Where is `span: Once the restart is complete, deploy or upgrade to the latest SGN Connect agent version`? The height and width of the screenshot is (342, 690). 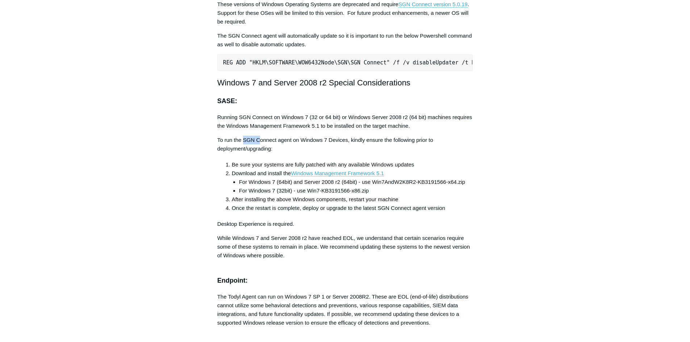 span: Once the restart is complete, deploy or upgrade to the latest SGN Connect agent version is located at coordinates (338, 208).